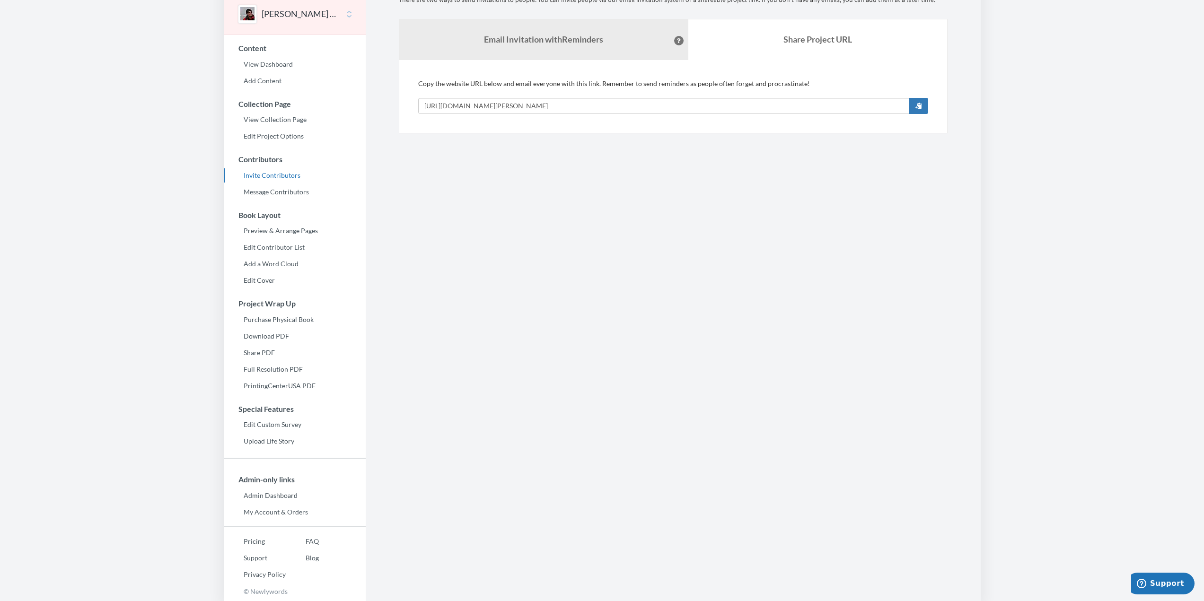  Describe the element at coordinates (295, 353) in the screenshot. I see `a: Share PDF` at that location.